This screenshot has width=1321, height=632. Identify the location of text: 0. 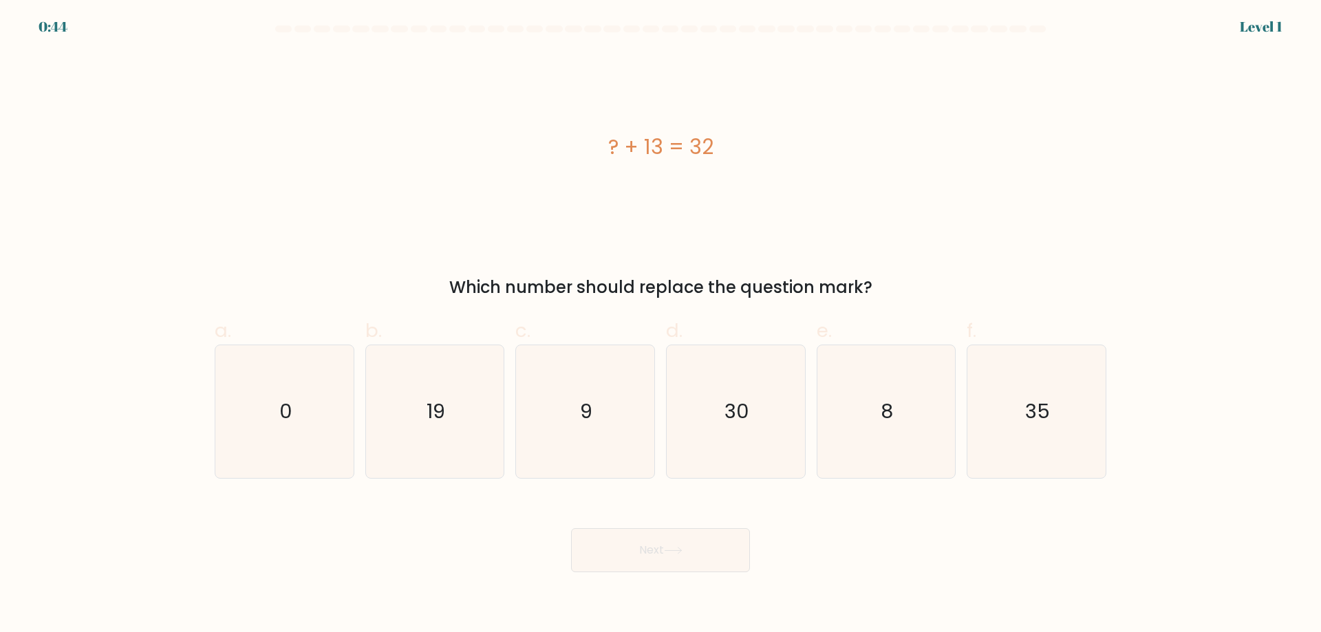
(286, 411).